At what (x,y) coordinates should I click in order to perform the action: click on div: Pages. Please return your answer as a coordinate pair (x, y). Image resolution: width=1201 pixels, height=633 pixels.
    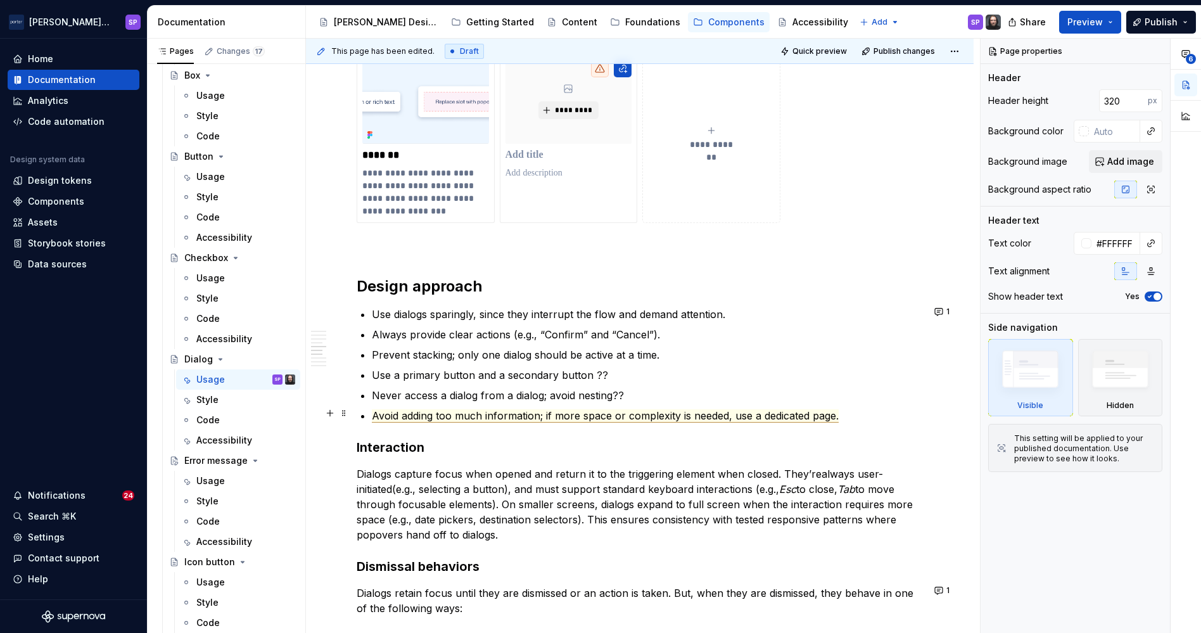
    Looking at the image, I should click on (175, 51).